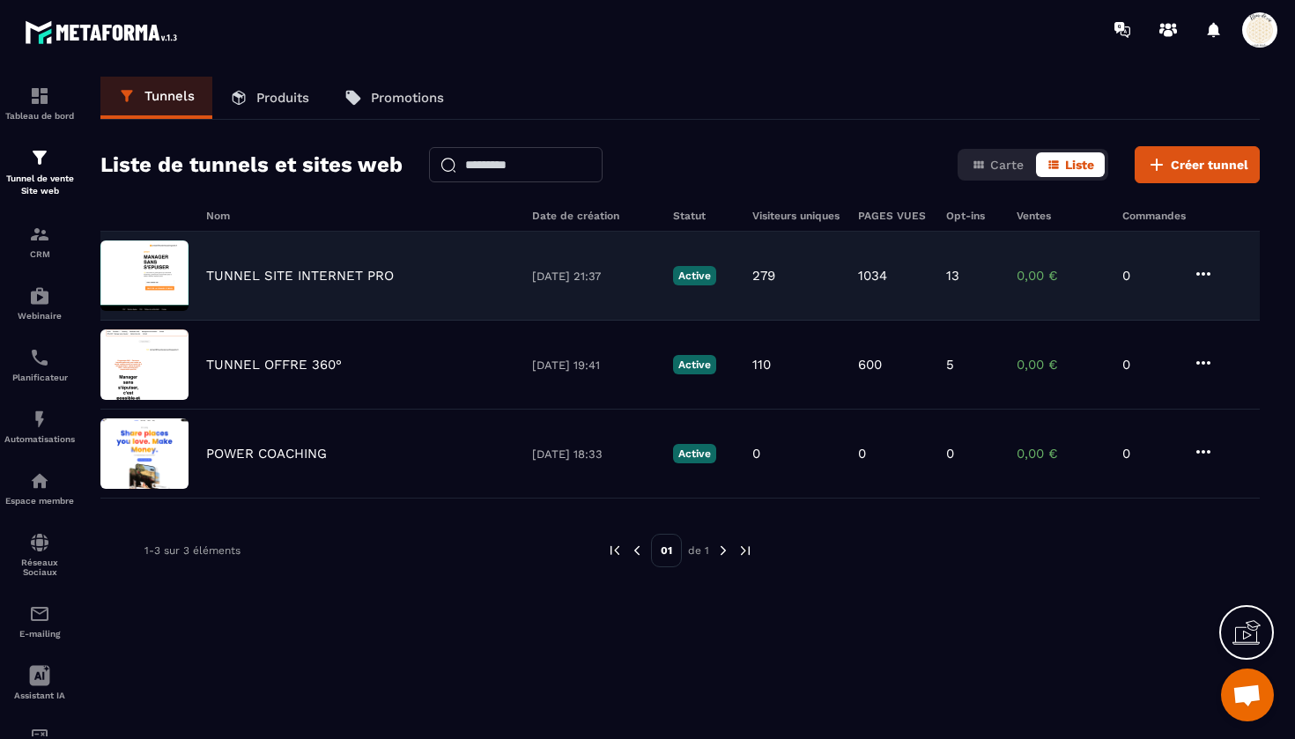  What do you see at coordinates (952, 276) in the screenshot?
I see `p: 13` at bounding box center [952, 276].